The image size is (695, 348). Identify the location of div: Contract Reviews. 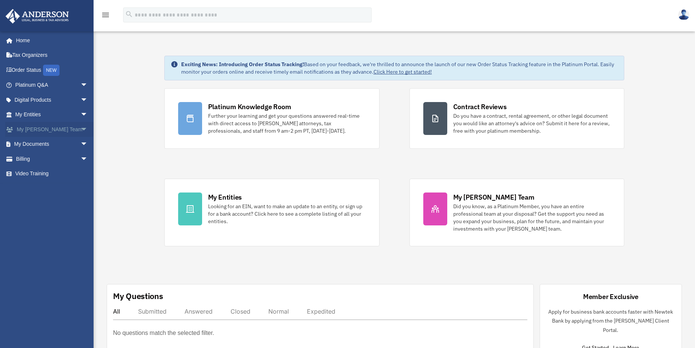
(480, 107).